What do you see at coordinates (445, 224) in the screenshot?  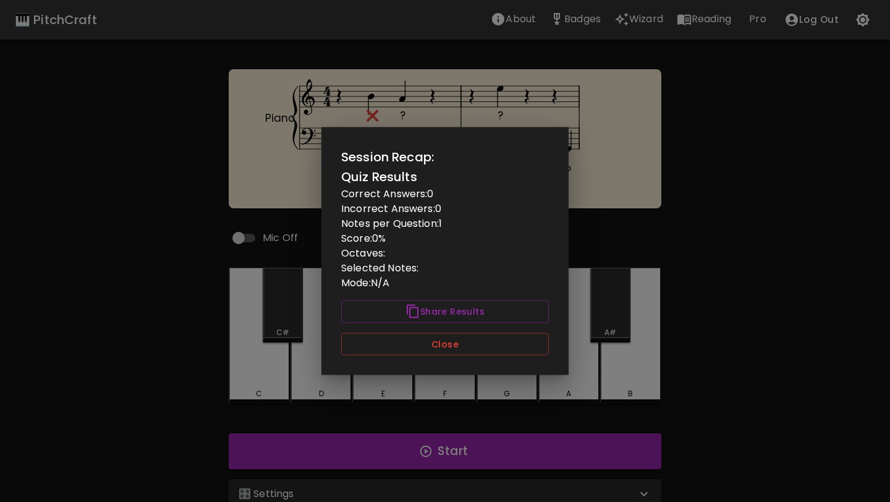 I see `p: Notes per Question: 1` at bounding box center [445, 224].